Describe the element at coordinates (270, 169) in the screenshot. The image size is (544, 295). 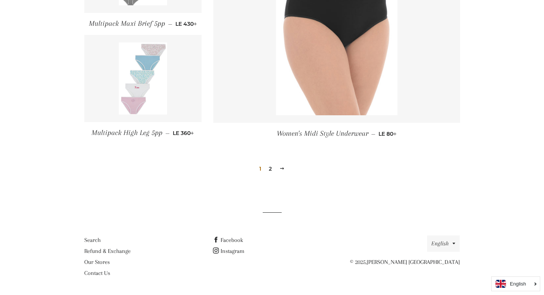
I see `a: 2` at that location.